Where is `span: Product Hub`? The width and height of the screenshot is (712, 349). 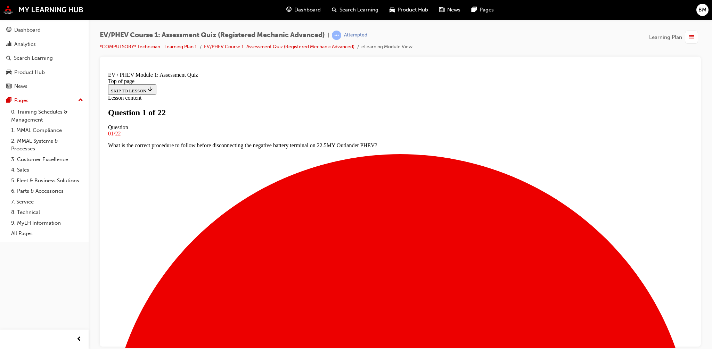 span: Product Hub is located at coordinates (413, 10).